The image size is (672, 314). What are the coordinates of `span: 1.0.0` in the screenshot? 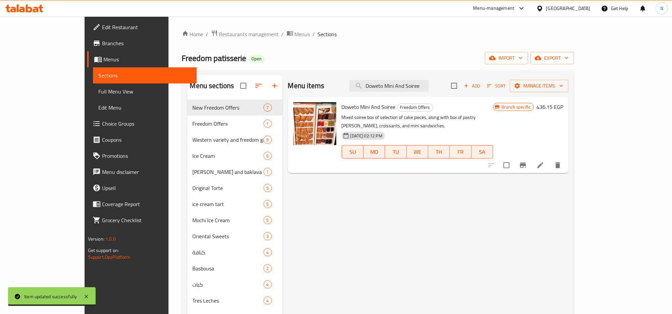 It's located at (110, 239).